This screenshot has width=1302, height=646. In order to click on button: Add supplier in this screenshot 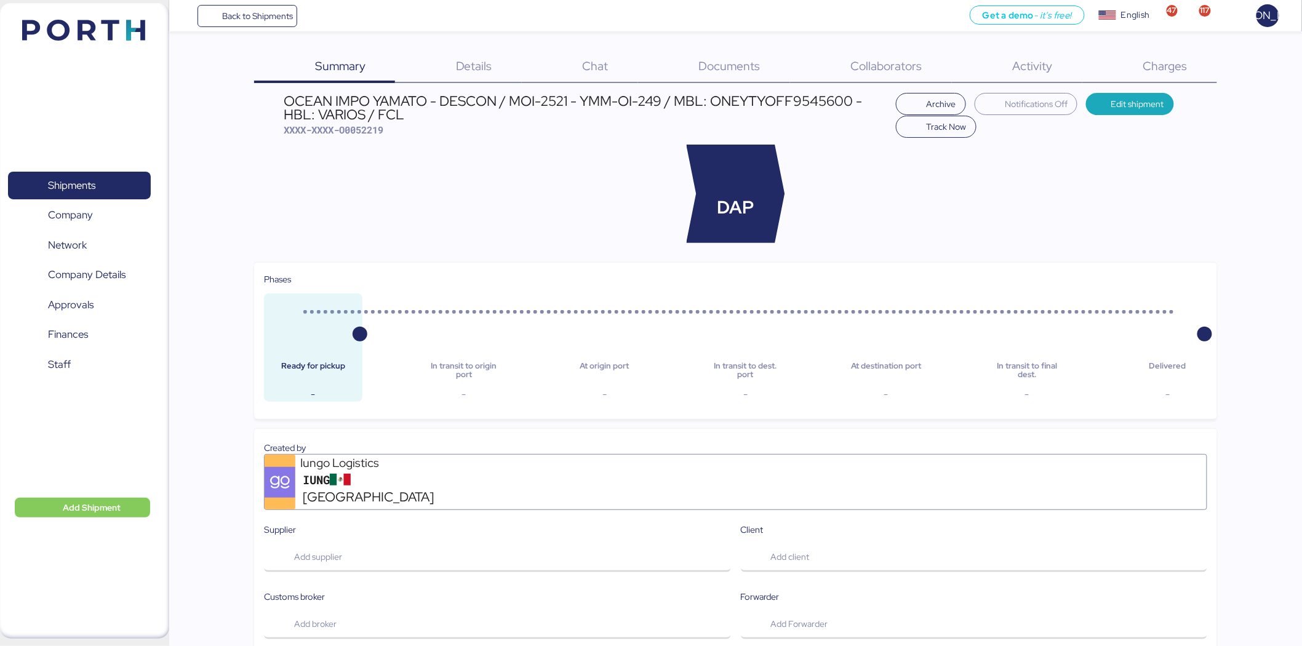, I will do `click(497, 557)`.